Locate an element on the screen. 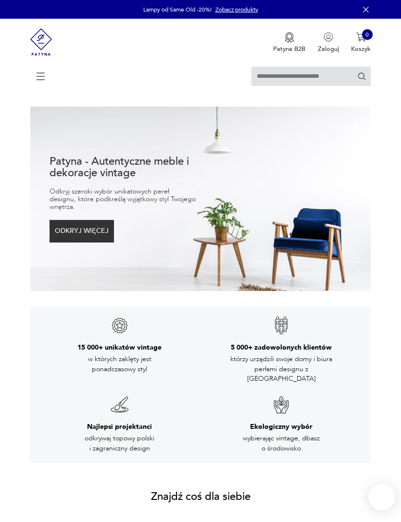  button: Patyna B2B is located at coordinates (289, 43).